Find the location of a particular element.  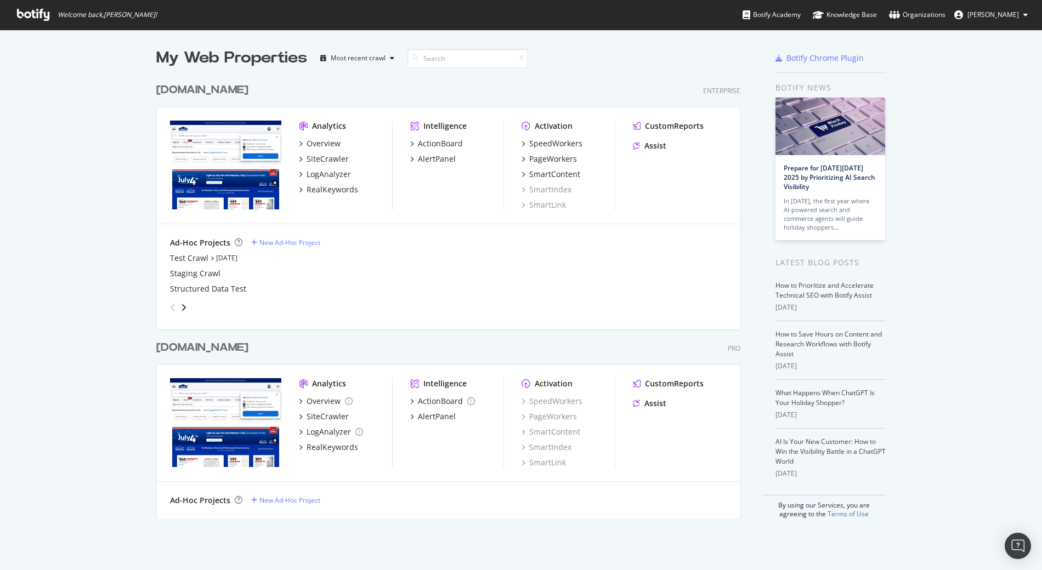

div: Latest Blog Posts is located at coordinates (830, 263).